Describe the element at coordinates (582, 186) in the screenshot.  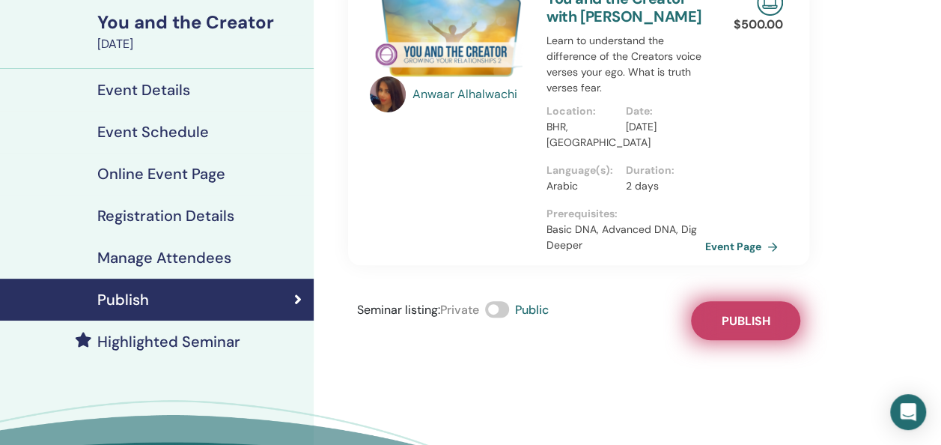
I see `p: Arabic` at that location.